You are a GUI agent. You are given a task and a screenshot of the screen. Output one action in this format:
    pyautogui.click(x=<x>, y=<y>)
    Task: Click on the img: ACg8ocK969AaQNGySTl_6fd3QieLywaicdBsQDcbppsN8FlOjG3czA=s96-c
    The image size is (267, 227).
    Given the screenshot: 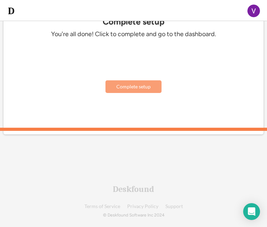 What is the action you would take?
    pyautogui.click(x=254, y=11)
    